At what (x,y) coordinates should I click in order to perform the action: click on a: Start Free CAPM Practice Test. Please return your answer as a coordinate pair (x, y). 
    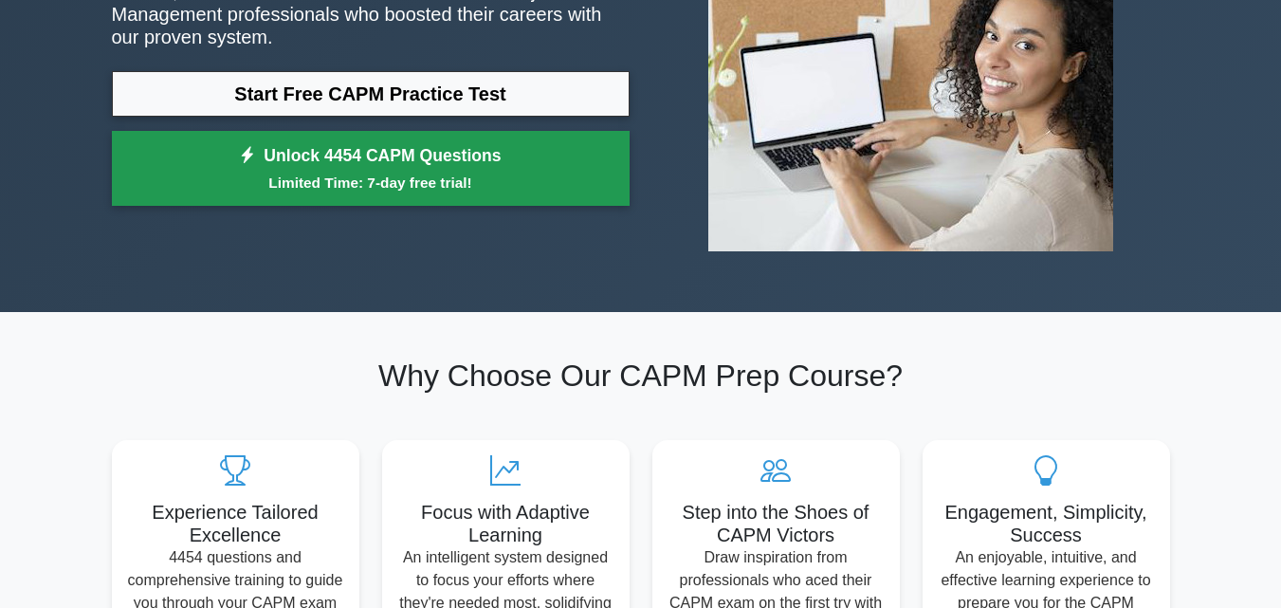
    Looking at the image, I should click on (371, 94).